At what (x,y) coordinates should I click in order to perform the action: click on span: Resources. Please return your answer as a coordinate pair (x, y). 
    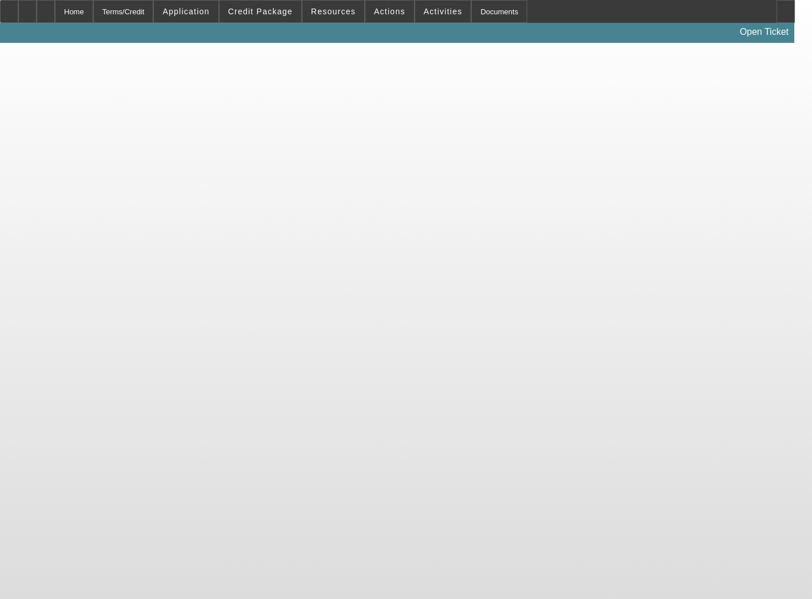
    Looking at the image, I should click on (333, 11).